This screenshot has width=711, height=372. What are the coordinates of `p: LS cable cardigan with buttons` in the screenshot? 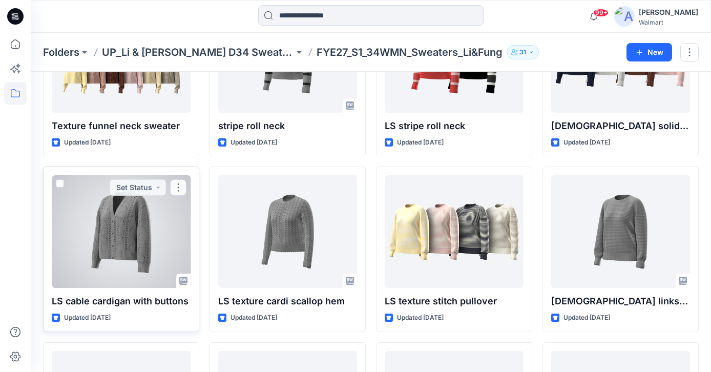 It's located at (121, 301).